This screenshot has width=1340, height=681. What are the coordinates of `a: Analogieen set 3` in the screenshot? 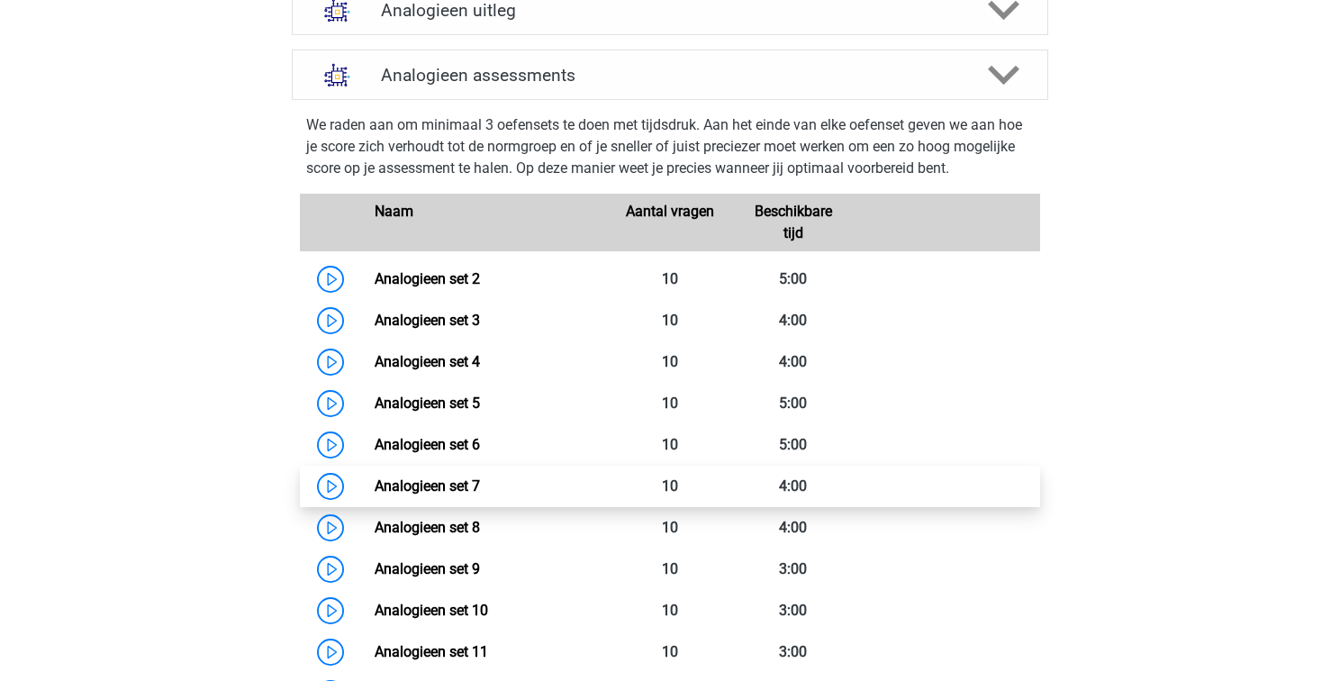 It's located at (427, 320).